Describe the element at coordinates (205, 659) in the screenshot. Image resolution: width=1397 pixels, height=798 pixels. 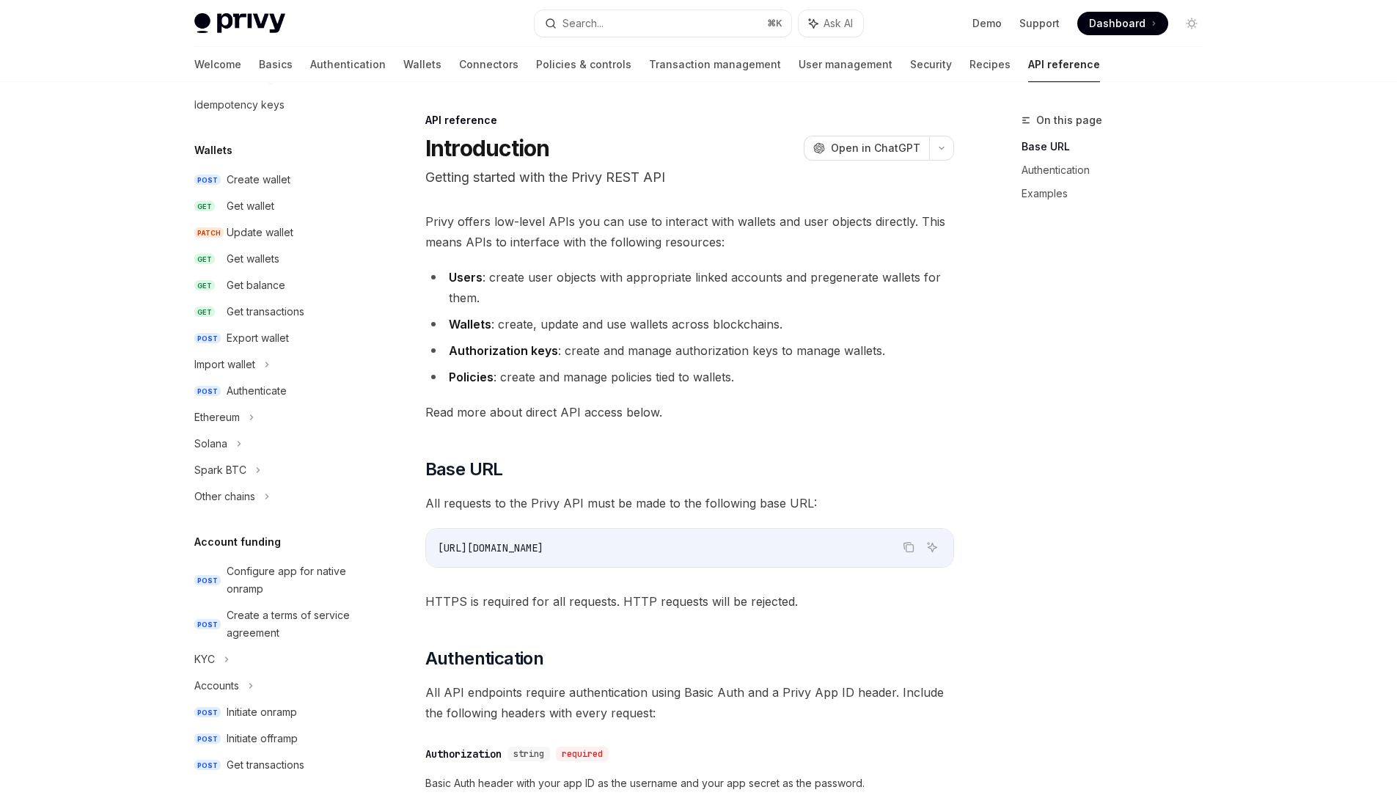
I see `div: KYC` at that location.